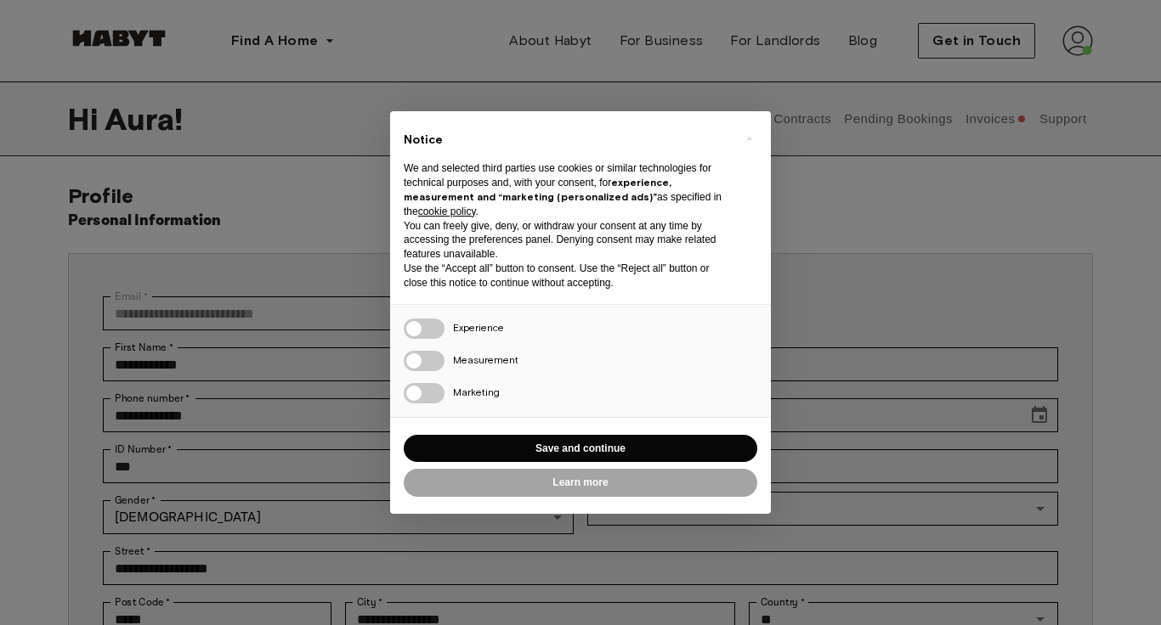  What do you see at coordinates (478, 327) in the screenshot?
I see `span: Experience` at bounding box center [478, 327].